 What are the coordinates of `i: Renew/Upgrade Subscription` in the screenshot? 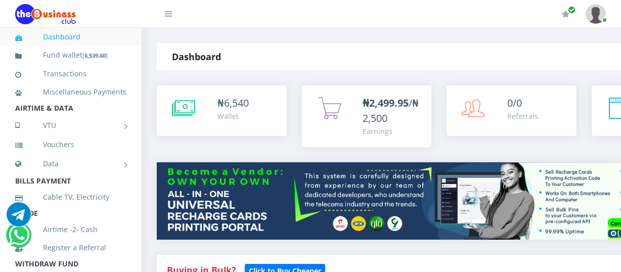 It's located at (565, 14).